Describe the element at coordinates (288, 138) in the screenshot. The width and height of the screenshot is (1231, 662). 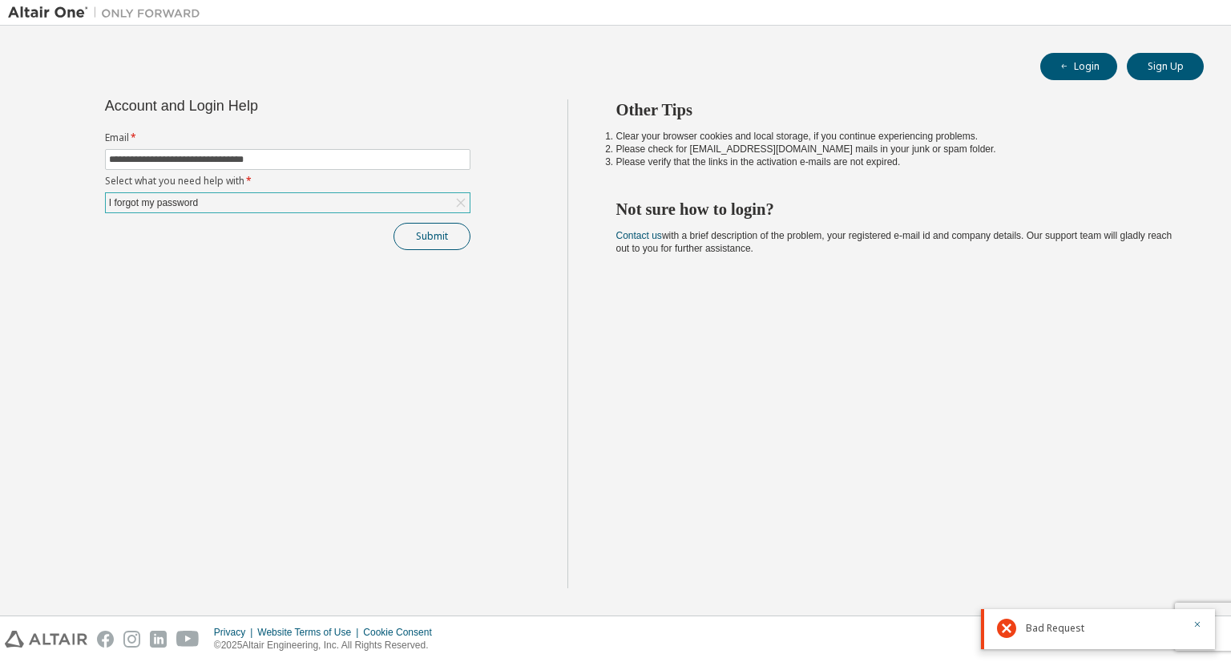
I see `label: Email` at that location.